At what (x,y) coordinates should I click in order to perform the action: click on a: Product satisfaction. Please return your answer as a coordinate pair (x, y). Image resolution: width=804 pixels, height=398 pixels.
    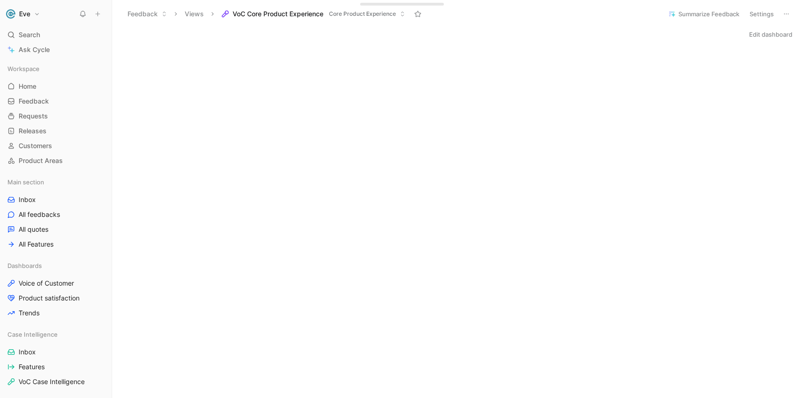
    Looking at the image, I should click on (56, 299).